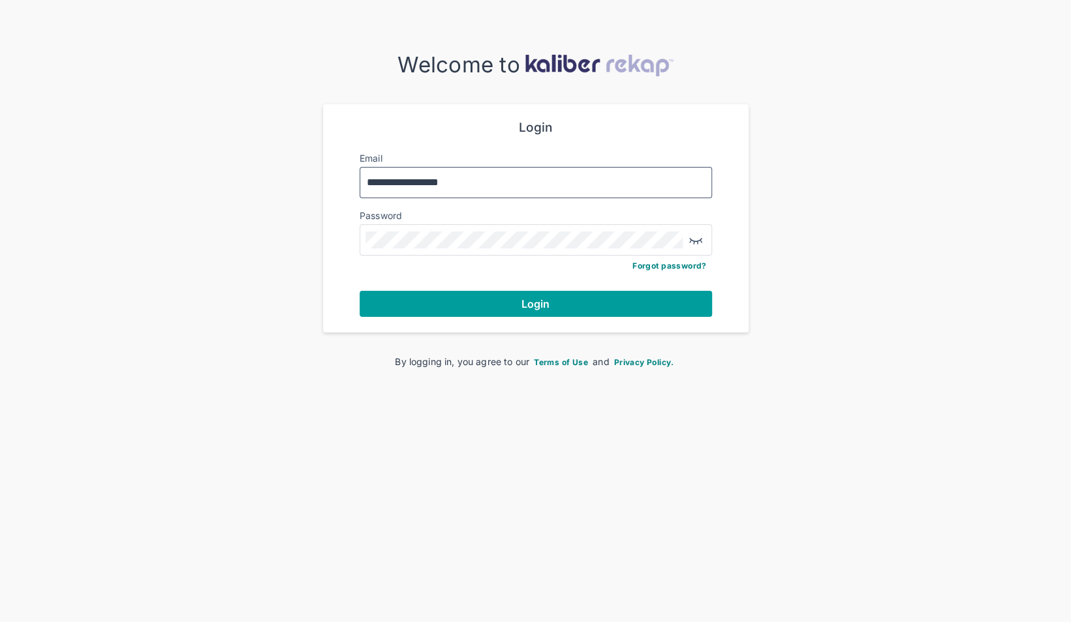 The image size is (1071, 622). What do you see at coordinates (560, 362) in the screenshot?
I see `span: Terms of Use` at bounding box center [560, 362].